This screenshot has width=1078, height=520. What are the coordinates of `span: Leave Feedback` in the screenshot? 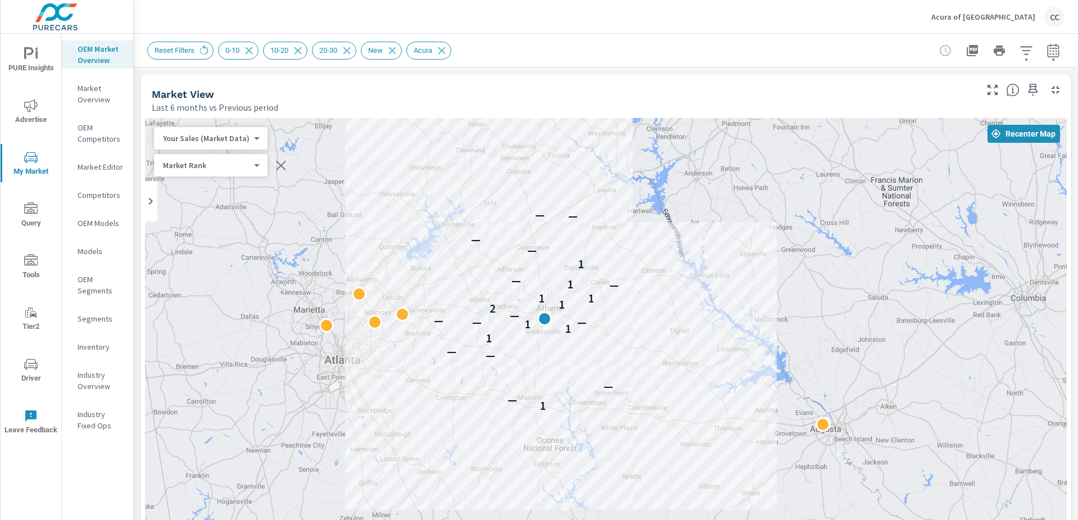 It's located at (31, 423).